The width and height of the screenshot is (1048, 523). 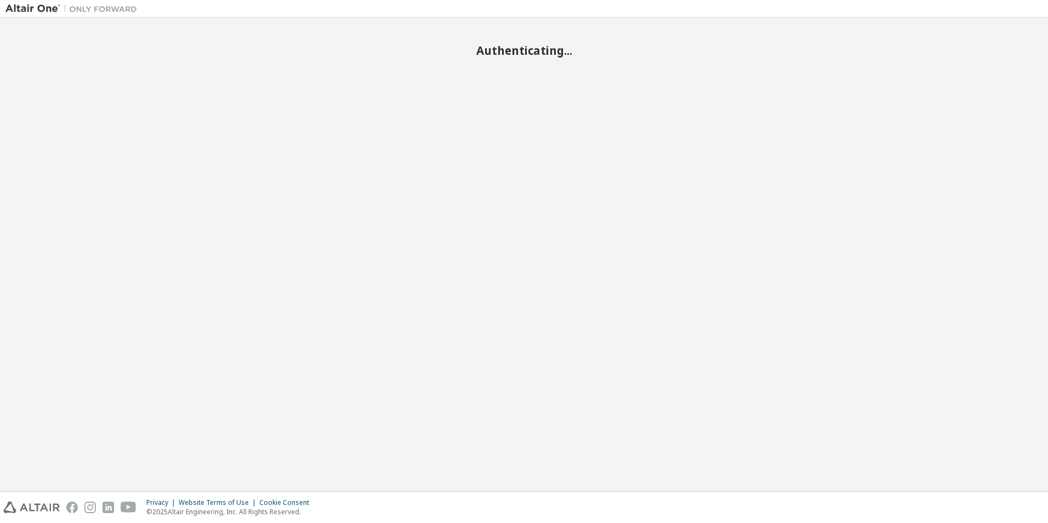 What do you see at coordinates (74, 9) in the screenshot?
I see `img: Altair One` at bounding box center [74, 9].